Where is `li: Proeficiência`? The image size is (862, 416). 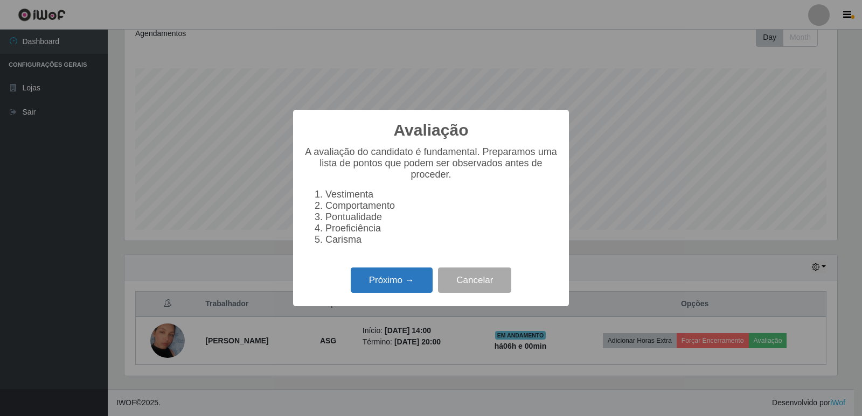
li: Proeficiência is located at coordinates (442, 228).